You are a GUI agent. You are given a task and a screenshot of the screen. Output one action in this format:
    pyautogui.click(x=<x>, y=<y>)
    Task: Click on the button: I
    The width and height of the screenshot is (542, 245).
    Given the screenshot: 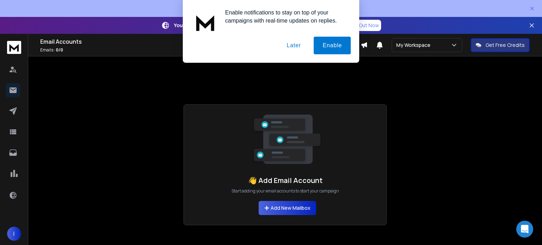 What is the action you would take?
    pyautogui.click(x=14, y=234)
    